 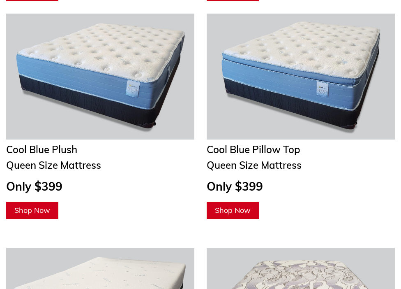 I want to click on a: Cool Blue Pillow Top Mattress, so click(x=301, y=76).